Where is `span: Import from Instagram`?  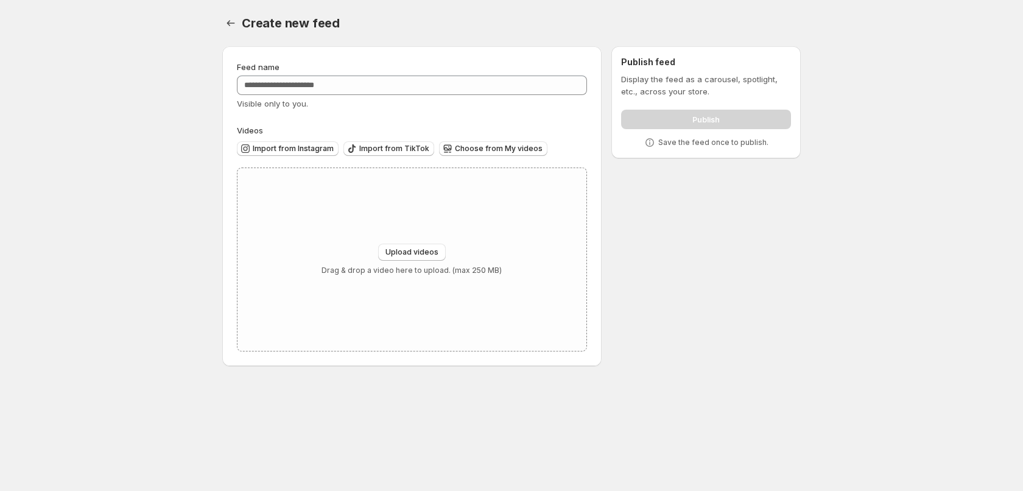 span: Import from Instagram is located at coordinates (293, 149).